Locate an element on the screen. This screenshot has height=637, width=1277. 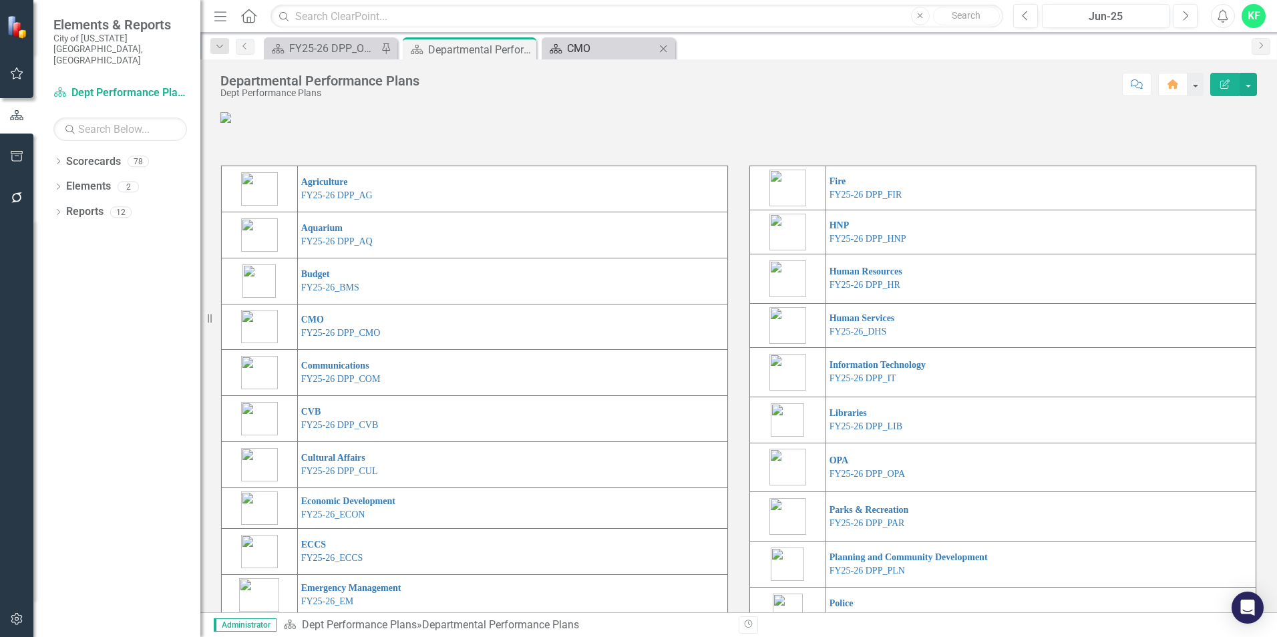
img: Parks%20&%20Recreation.png is located at coordinates (787, 516).